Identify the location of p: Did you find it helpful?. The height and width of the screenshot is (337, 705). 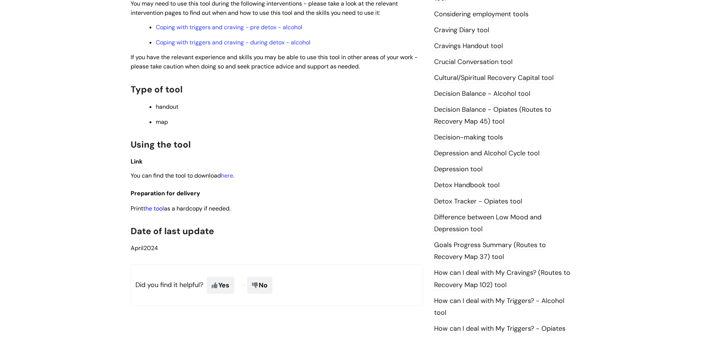
(277, 285).